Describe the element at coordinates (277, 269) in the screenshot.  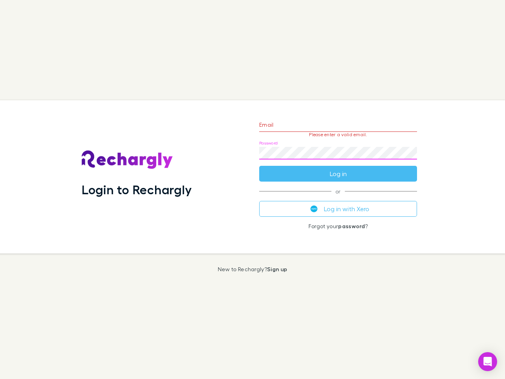
I see `a: Sign up` at that location.